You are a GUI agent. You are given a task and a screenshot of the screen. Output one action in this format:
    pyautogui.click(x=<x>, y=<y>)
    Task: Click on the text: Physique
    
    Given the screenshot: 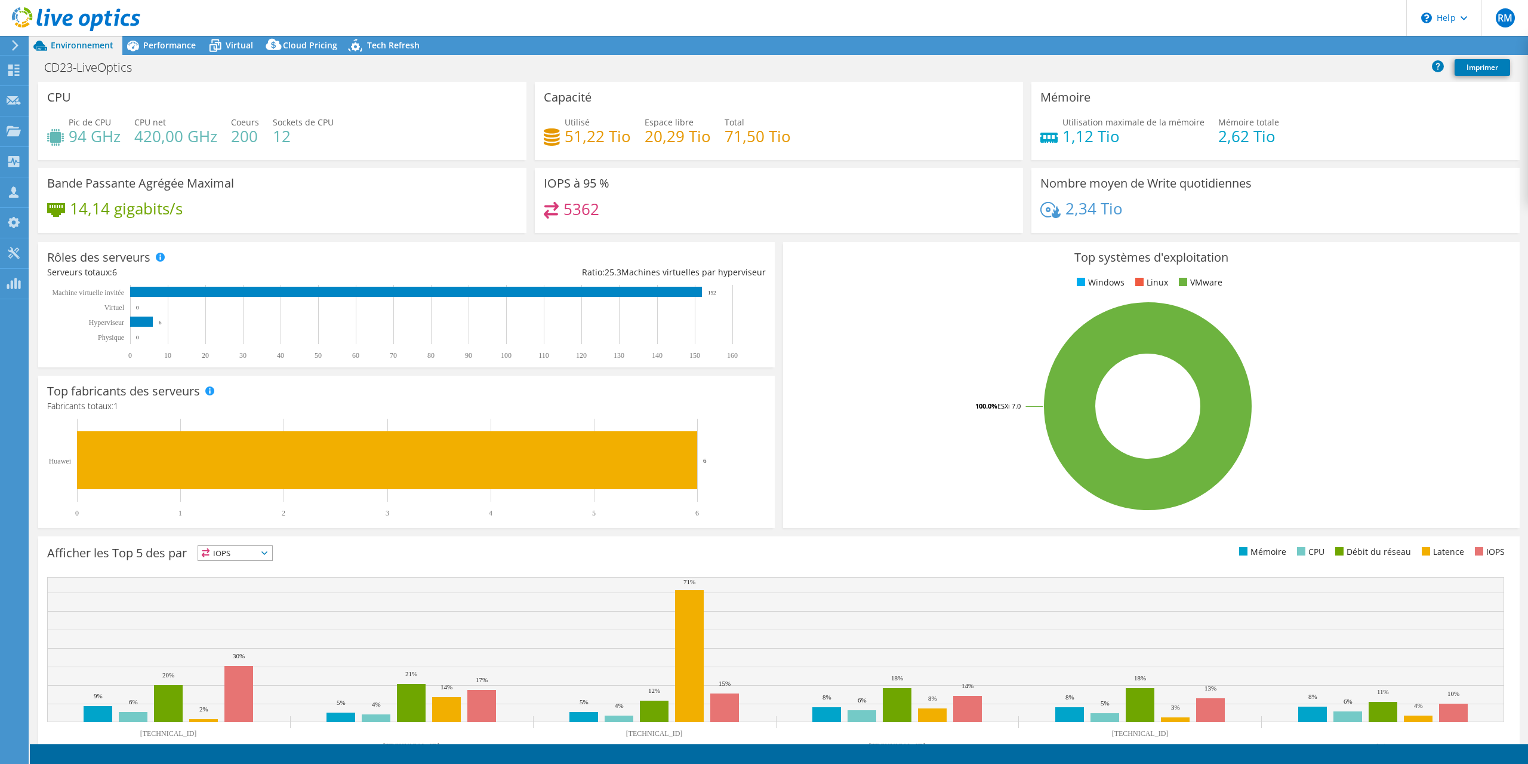 What is the action you would take?
    pyautogui.click(x=111, y=337)
    